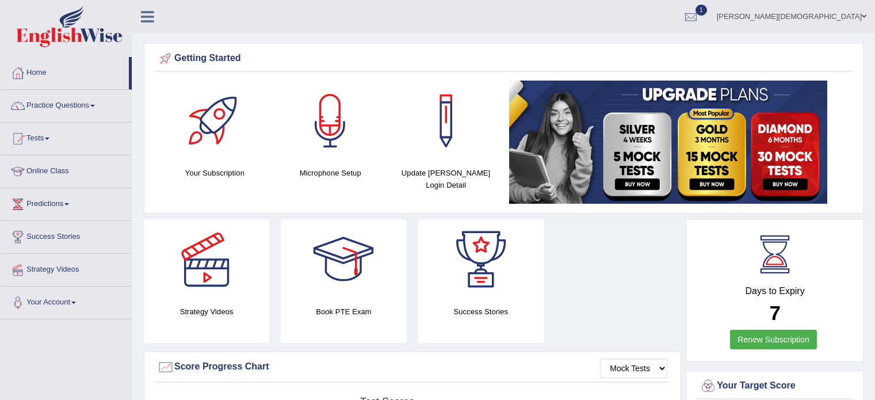 Image resolution: width=875 pixels, height=400 pixels. I want to click on div: Getting Started, so click(504, 59).